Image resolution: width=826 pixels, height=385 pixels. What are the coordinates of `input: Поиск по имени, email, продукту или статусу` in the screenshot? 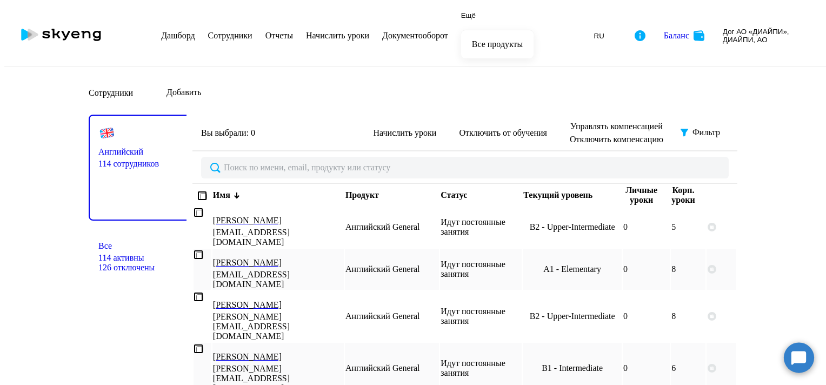 It's located at (465, 168).